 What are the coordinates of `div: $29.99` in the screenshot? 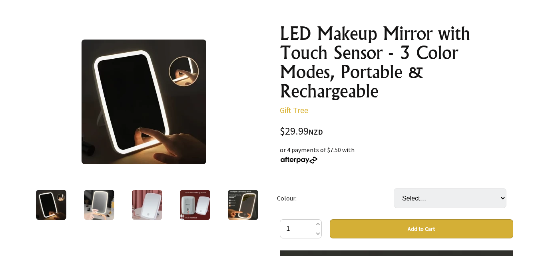 It's located at (397, 132).